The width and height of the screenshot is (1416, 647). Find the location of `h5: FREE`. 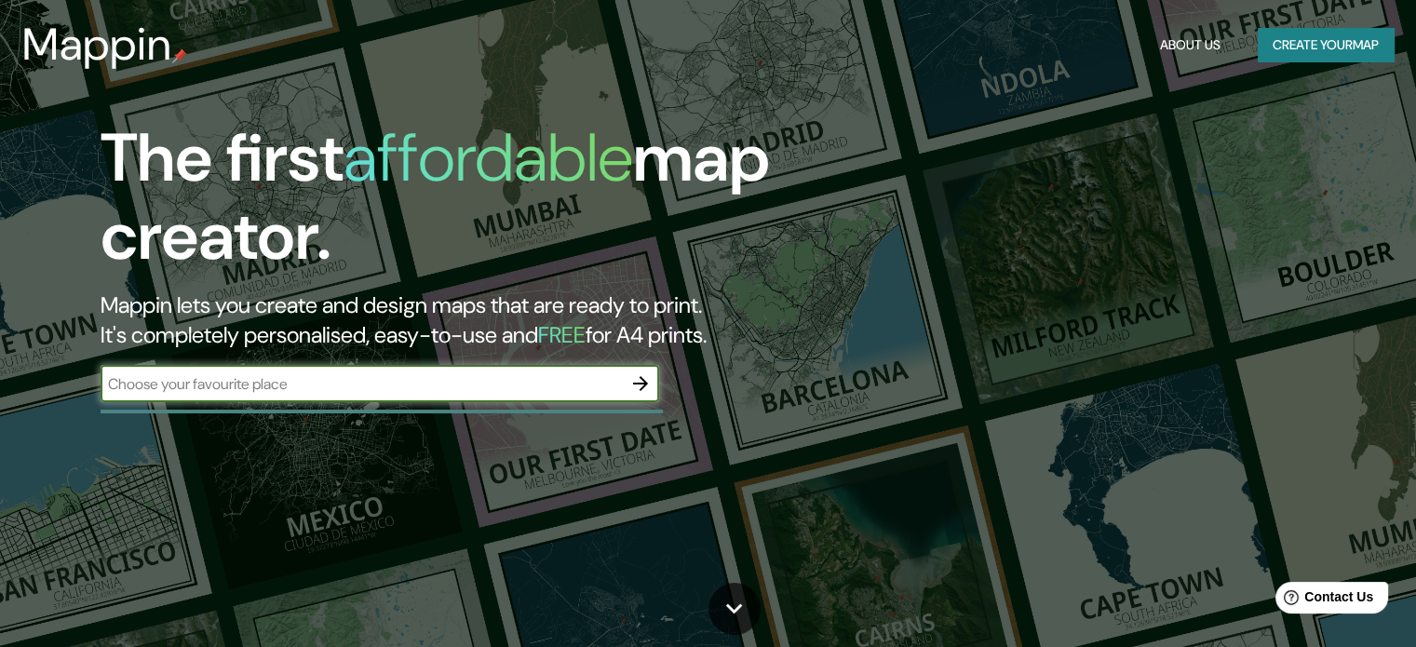

h5: FREE is located at coordinates (561, 334).